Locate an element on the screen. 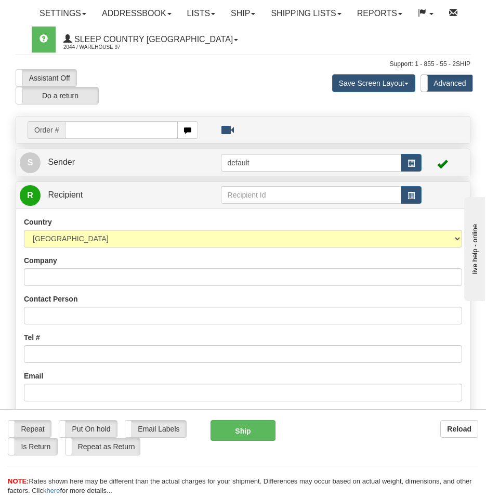  label: Advanced is located at coordinates (447, 83).